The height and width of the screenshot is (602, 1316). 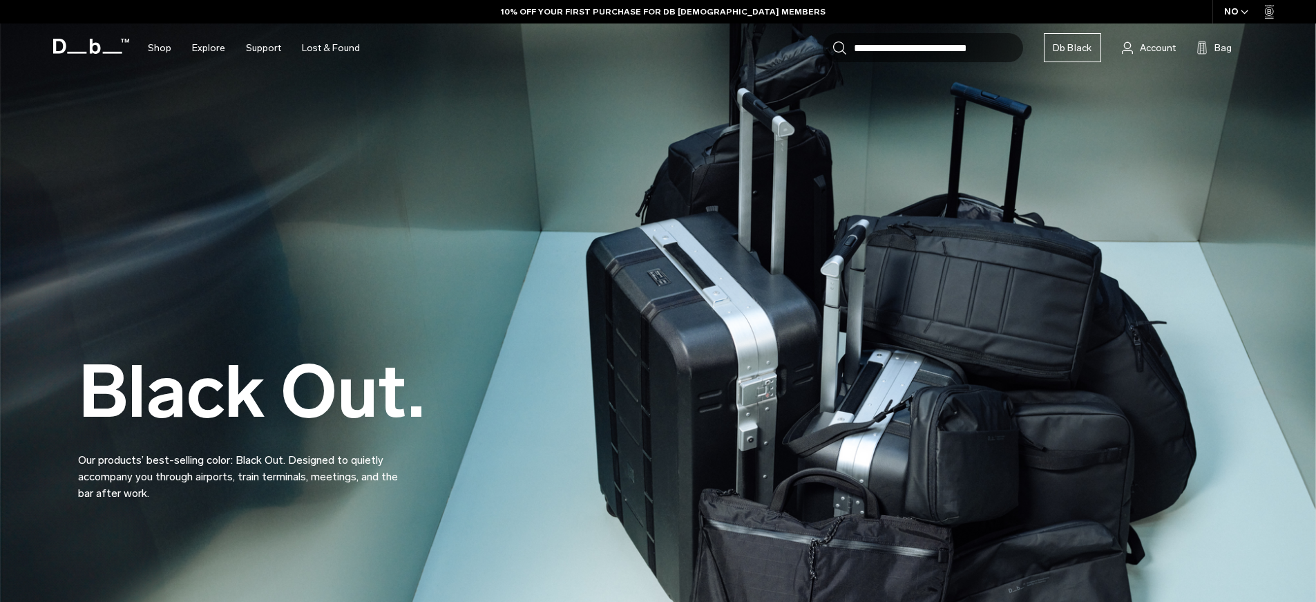 I want to click on a: Lost & Found, so click(x=331, y=48).